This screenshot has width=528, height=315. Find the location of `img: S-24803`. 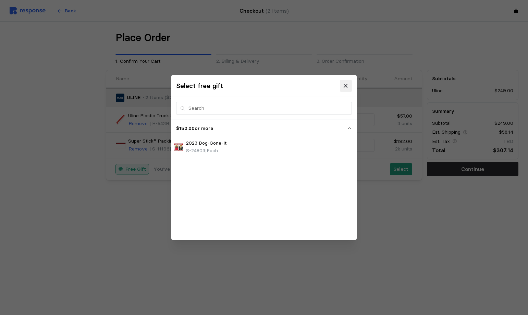

img: S-24803 is located at coordinates (178, 147).